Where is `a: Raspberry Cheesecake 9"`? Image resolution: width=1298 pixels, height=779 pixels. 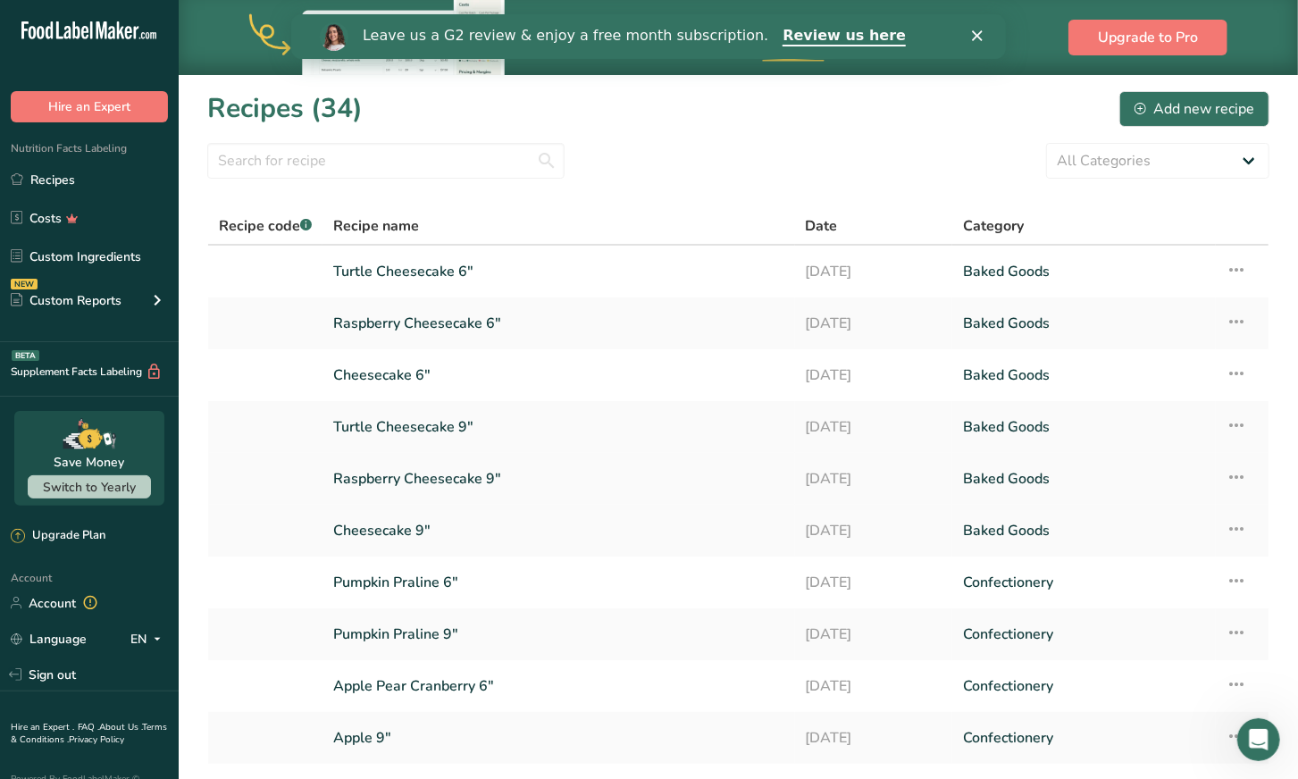
a: Raspberry Cheesecake 9" is located at coordinates (558, 479).